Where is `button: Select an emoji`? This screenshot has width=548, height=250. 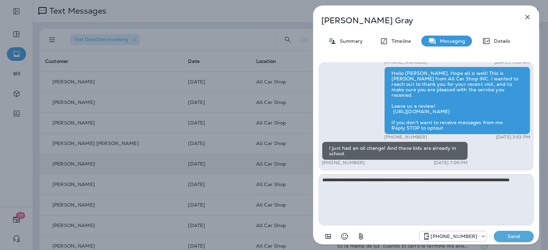 button: Select an emoji is located at coordinates (344, 236).